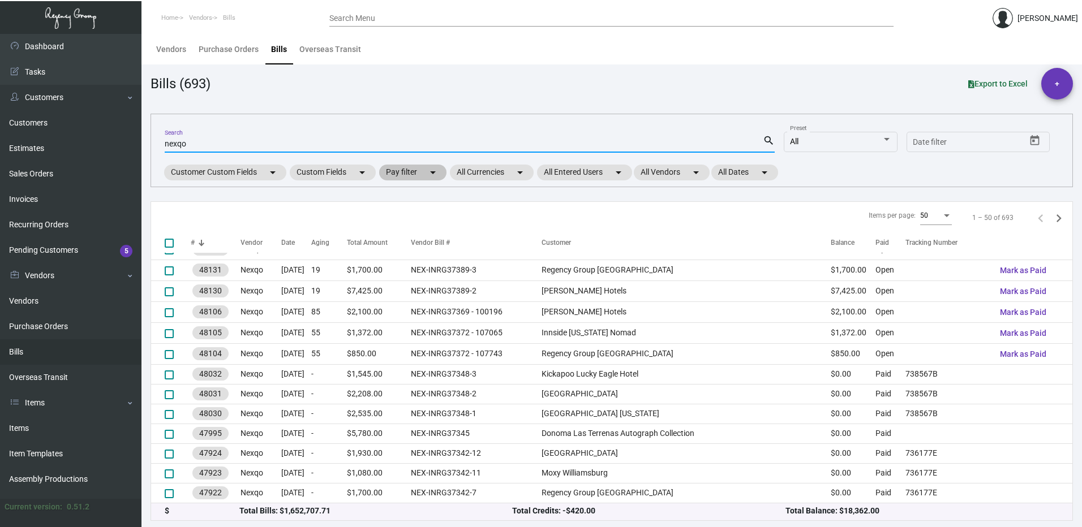 This screenshot has height=527, width=1082. What do you see at coordinates (686, 374) in the screenshot?
I see `td: Kickapoo Lucky Eagle Hotel` at bounding box center [686, 374].